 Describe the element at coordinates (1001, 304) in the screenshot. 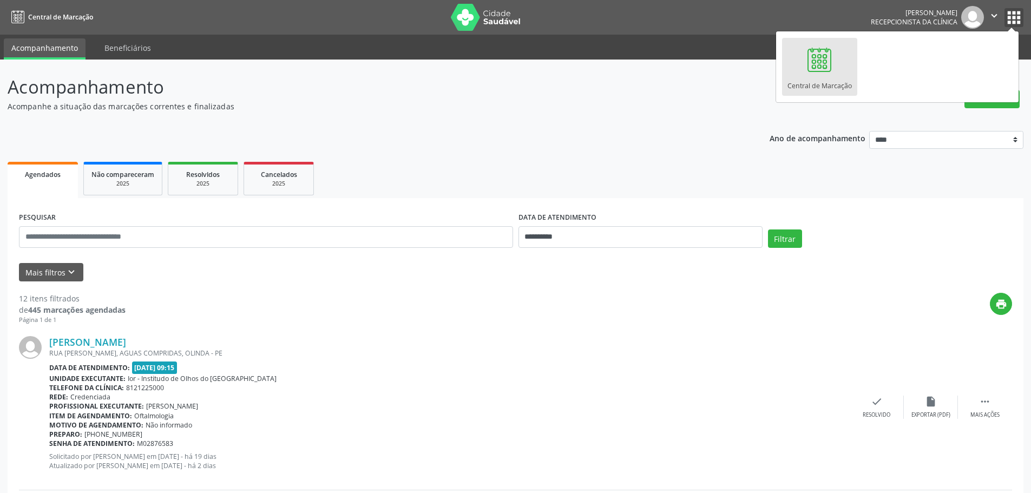

I see `i: print` at that location.